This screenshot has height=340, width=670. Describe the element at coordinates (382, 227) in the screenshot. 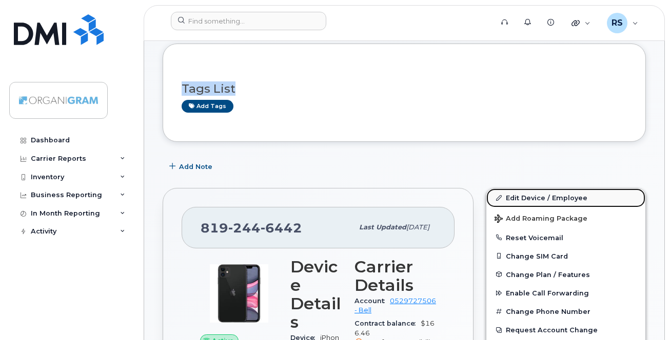

I see `span: Last updated` at that location.